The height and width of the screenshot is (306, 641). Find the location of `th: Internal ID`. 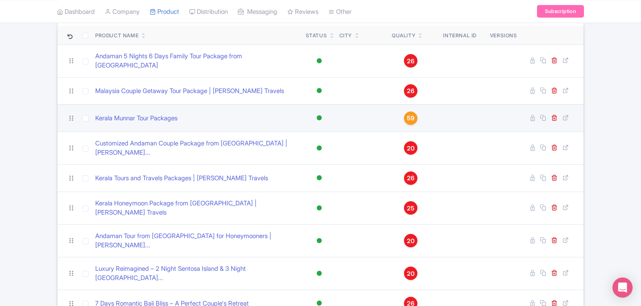

th: Internal ID is located at coordinates (460, 35).